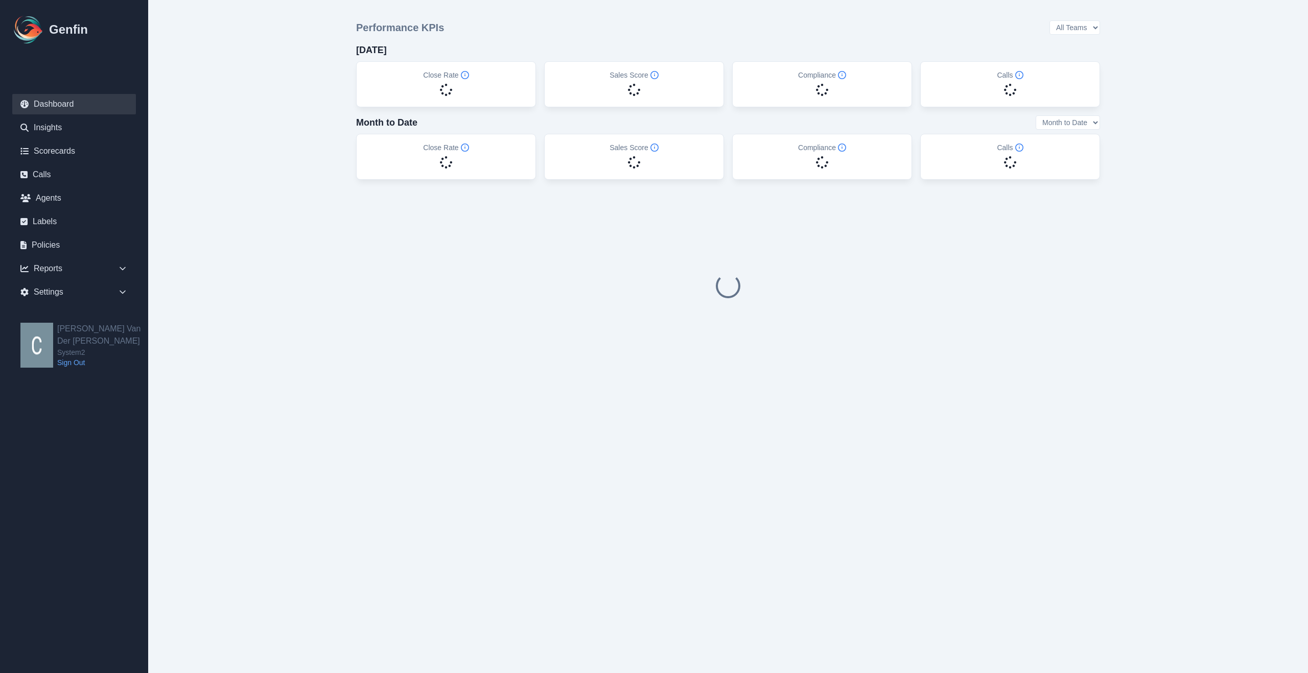 The width and height of the screenshot is (1308, 673). What do you see at coordinates (74, 245) in the screenshot?
I see `a: Policies` at bounding box center [74, 245].